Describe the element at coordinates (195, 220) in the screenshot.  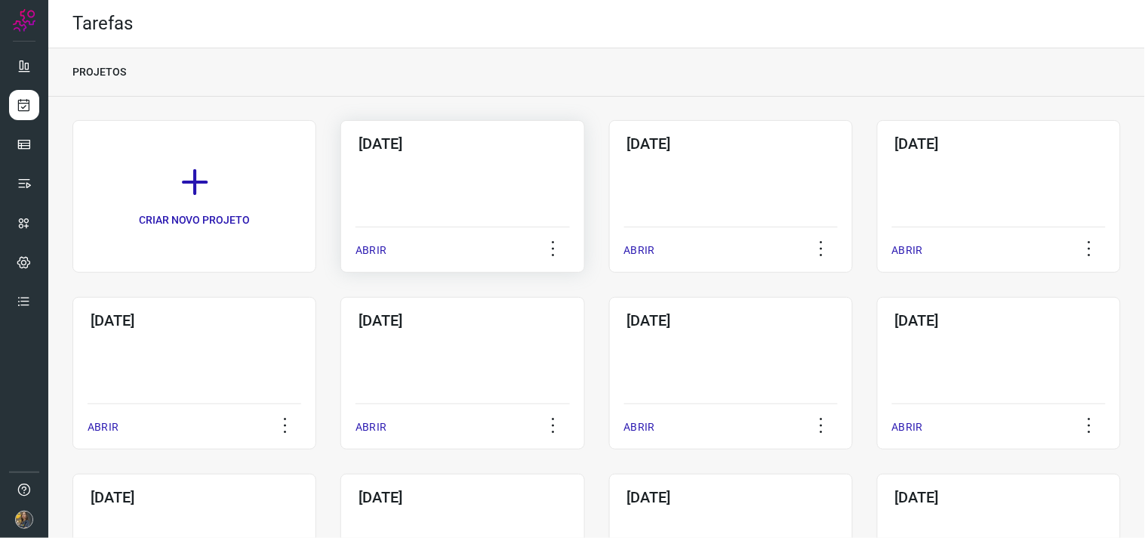
I see `p: CRIAR NOVO PROJETO` at that location.